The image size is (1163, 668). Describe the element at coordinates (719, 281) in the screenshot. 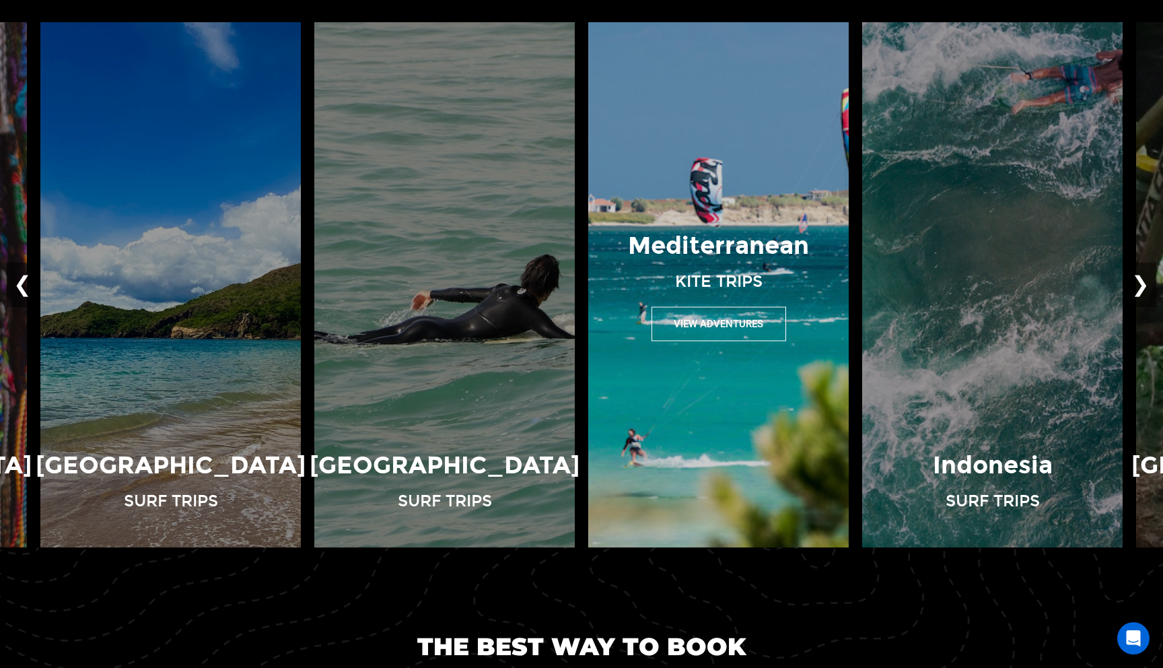

I see `p: Kite Trips` at that location.